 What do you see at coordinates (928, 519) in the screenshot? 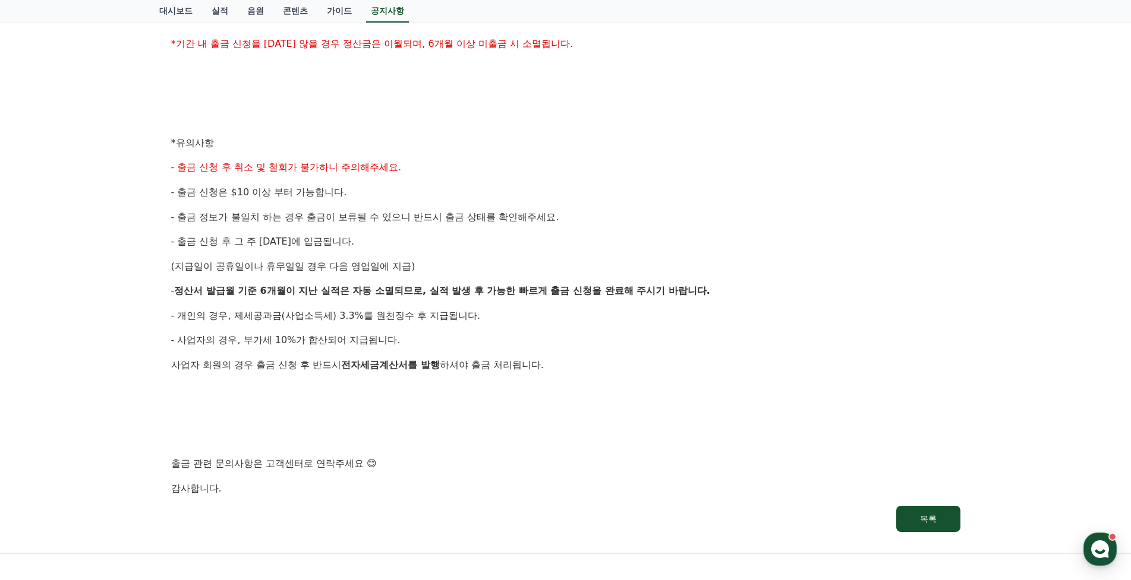
I see `button: 목록` at bounding box center [928, 519].